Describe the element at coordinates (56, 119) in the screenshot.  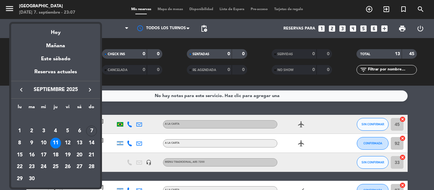
I see `td: SEP.` at that location.